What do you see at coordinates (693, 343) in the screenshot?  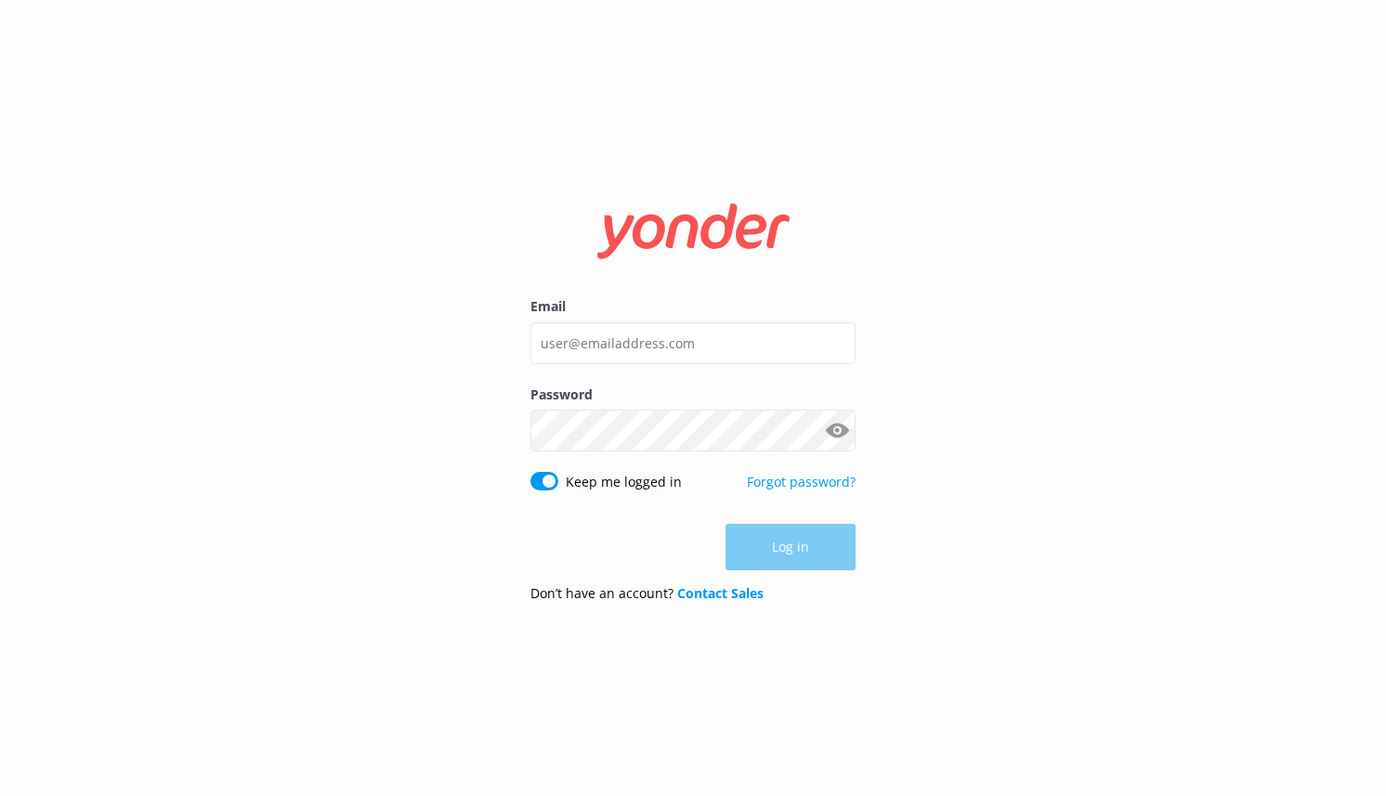 I see `input: user@emailaddress.com` at bounding box center [693, 343].